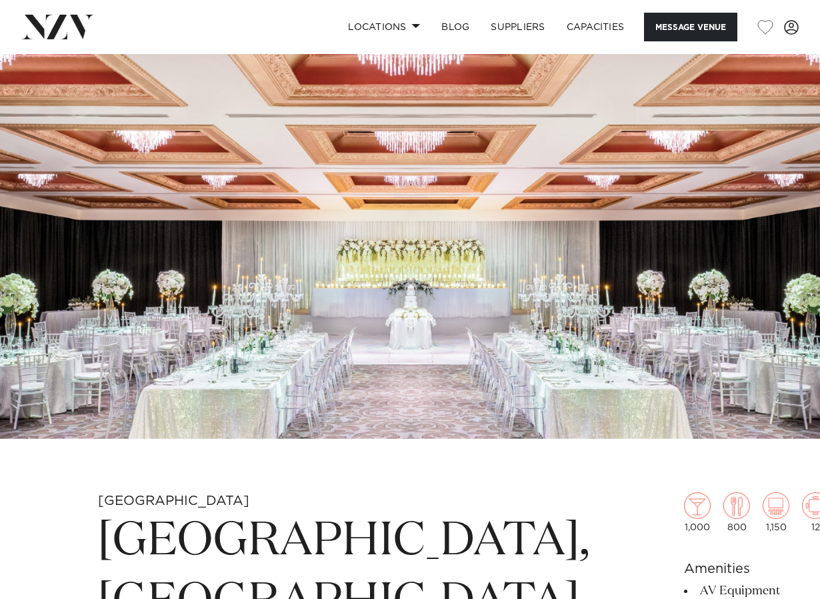 The width and height of the screenshot is (820, 599). What do you see at coordinates (776, 505) in the screenshot?
I see `img: theatre.png` at bounding box center [776, 505].